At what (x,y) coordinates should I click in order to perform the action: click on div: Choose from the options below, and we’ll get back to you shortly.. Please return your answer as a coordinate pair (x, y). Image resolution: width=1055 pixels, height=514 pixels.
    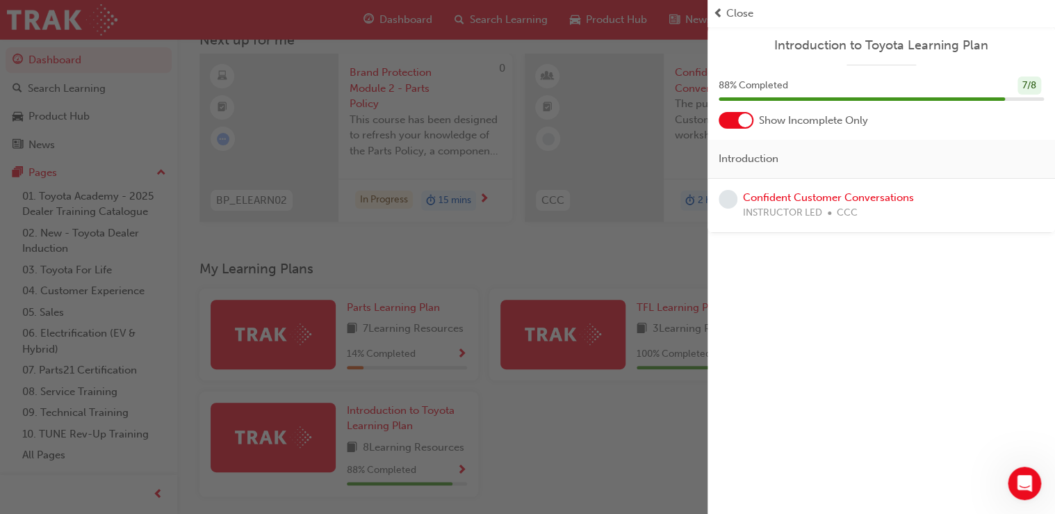
    Looking at the image, I should click on (120, 213).